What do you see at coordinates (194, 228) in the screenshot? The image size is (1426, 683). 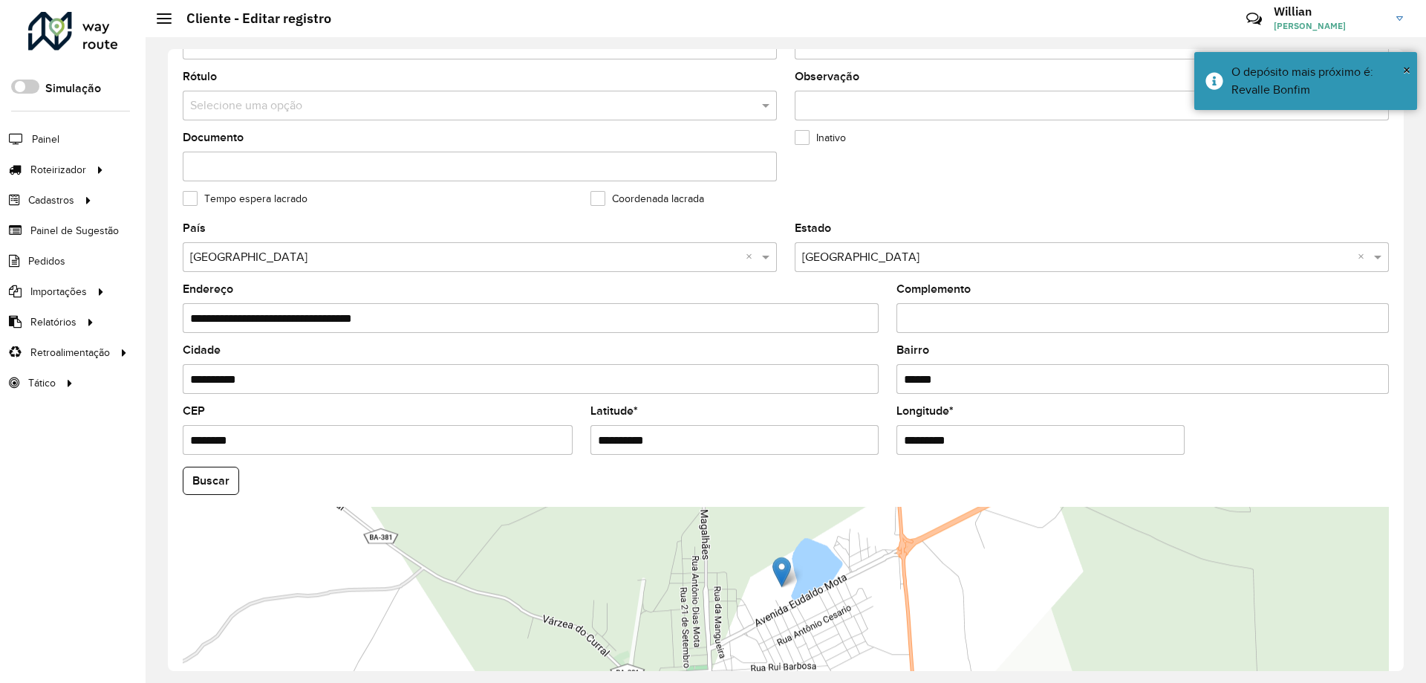 I see `label: País` at bounding box center [194, 228].